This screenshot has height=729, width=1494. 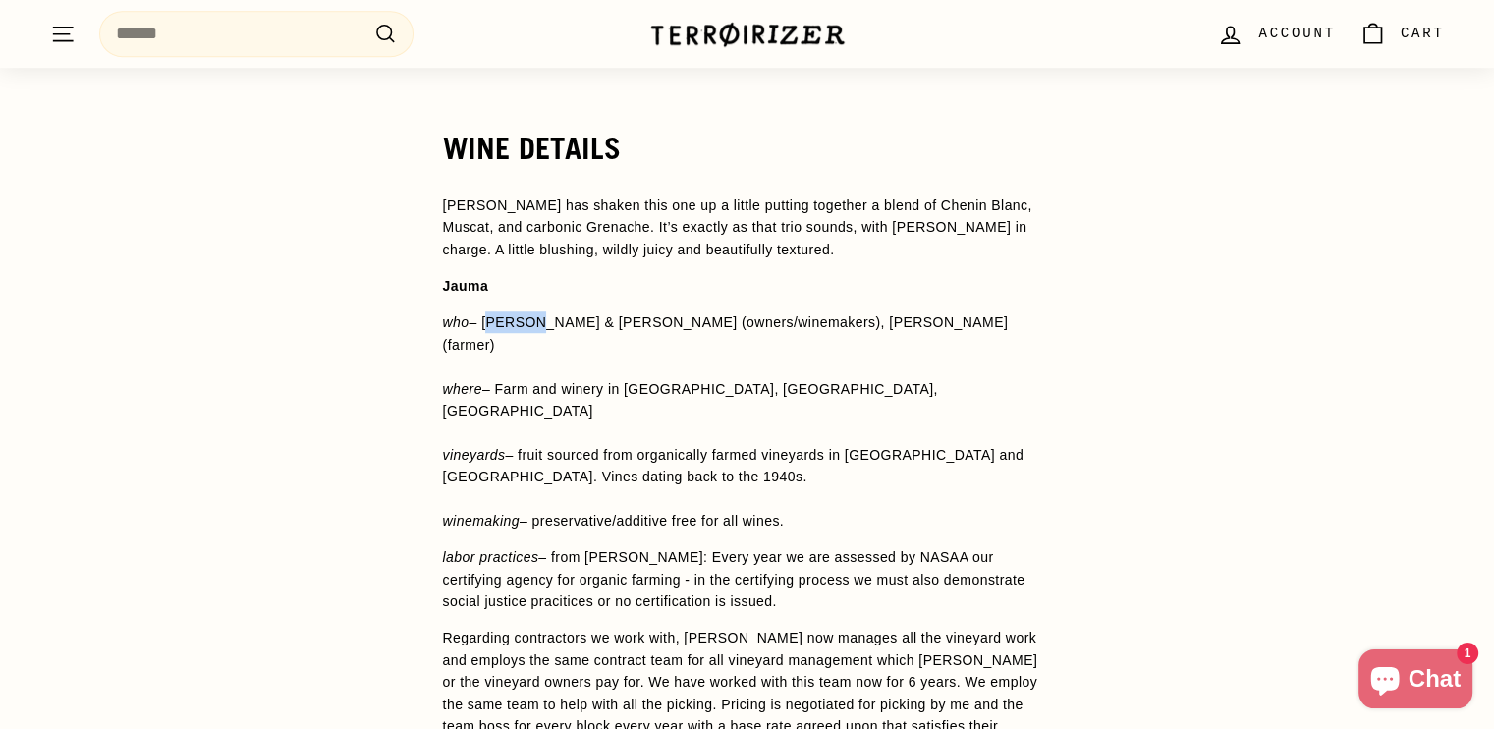 What do you see at coordinates (474, 455) in the screenshot?
I see `em: vineyards` at bounding box center [474, 455].